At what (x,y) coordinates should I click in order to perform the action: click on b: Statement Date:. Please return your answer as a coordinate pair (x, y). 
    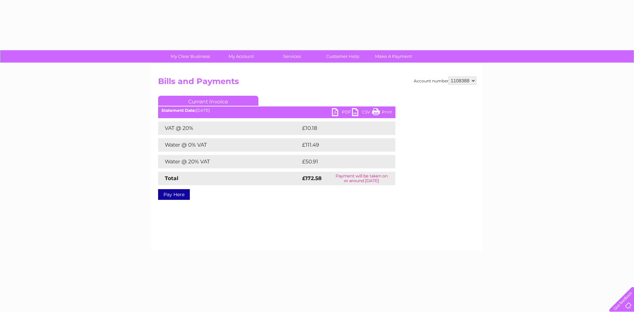
    Looking at the image, I should click on (179, 110).